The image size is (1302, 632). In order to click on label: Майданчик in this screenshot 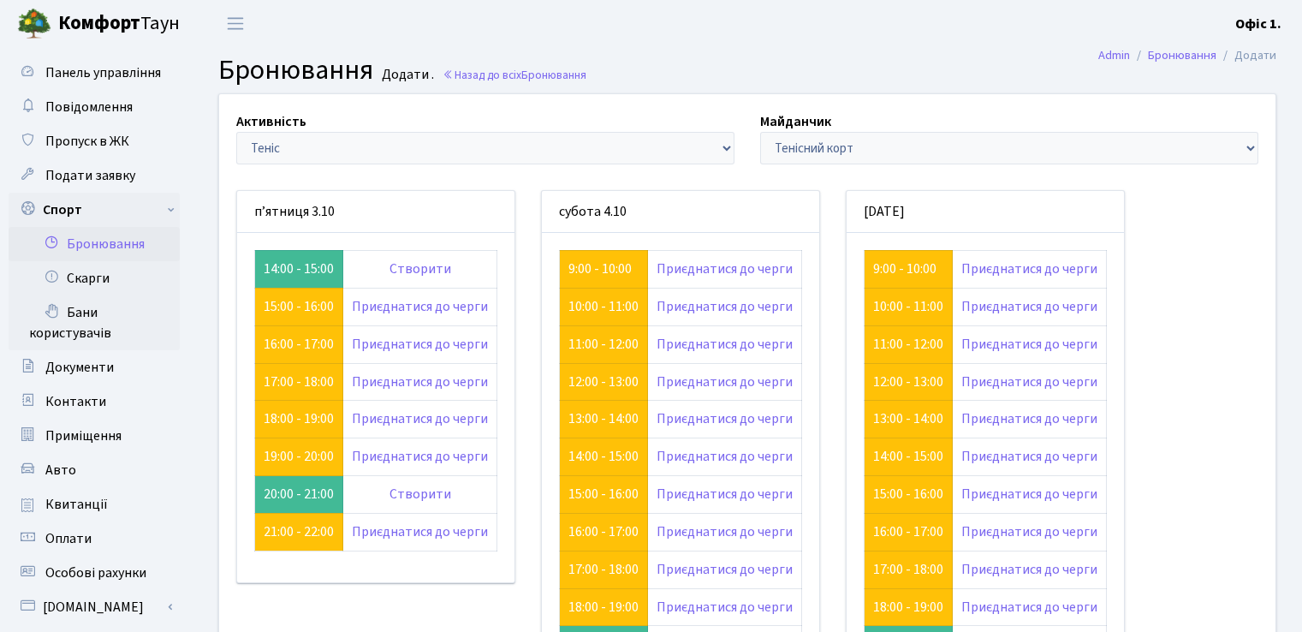, I will do `click(795, 122)`.